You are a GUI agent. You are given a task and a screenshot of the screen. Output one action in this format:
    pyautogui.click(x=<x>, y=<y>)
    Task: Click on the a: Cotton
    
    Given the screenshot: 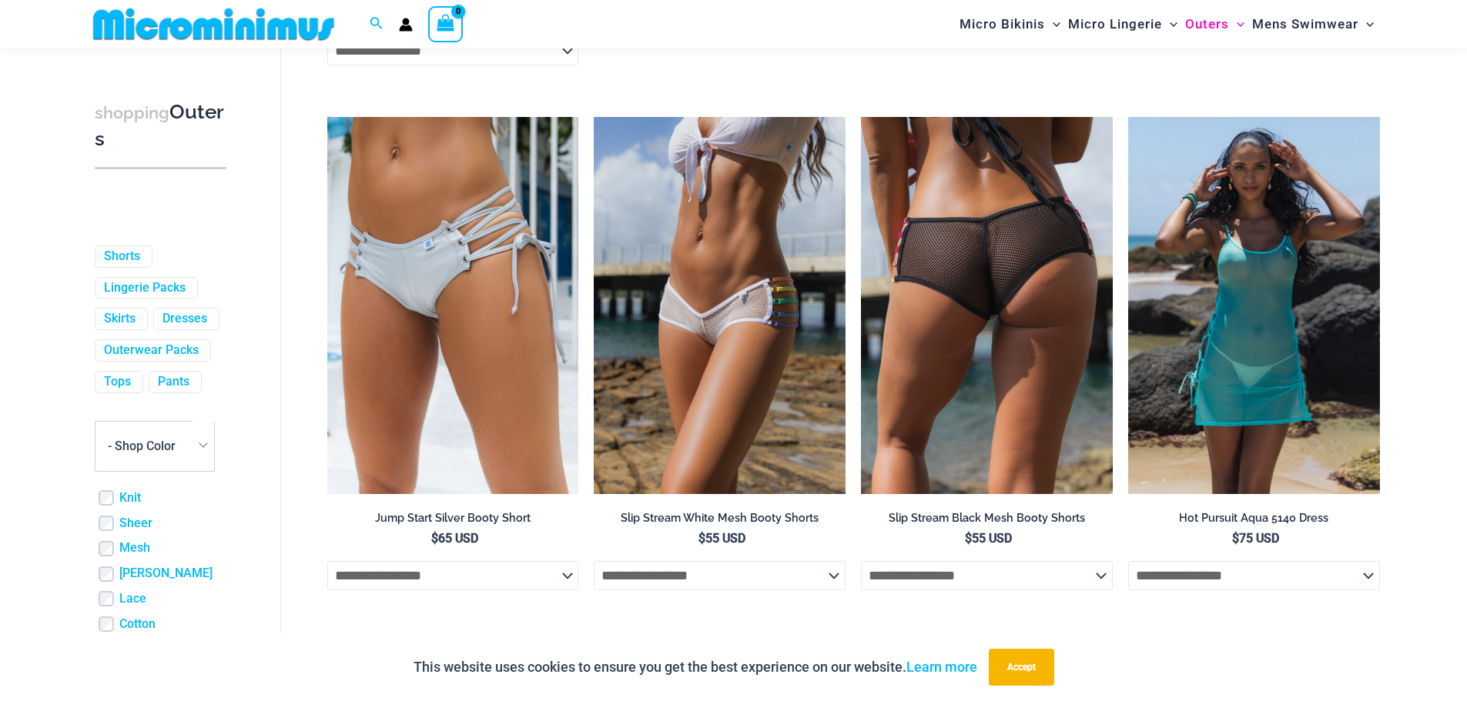 What is the action you would take?
    pyautogui.click(x=137, y=624)
    